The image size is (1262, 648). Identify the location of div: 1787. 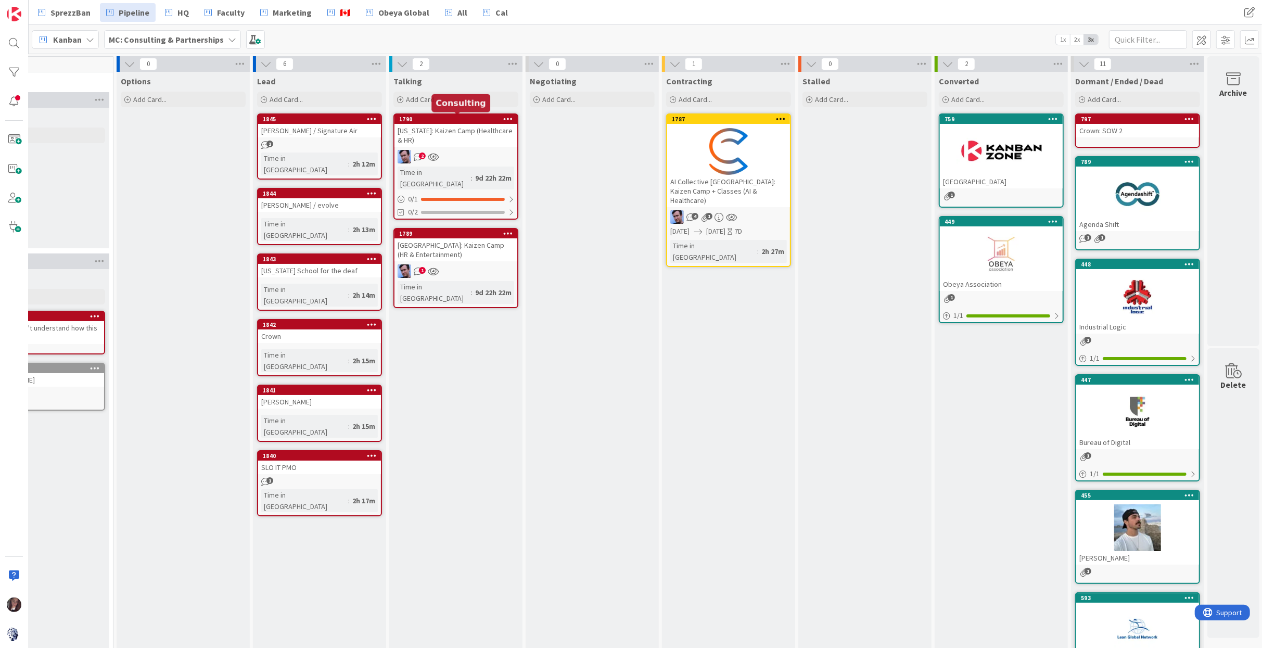
(728, 119).